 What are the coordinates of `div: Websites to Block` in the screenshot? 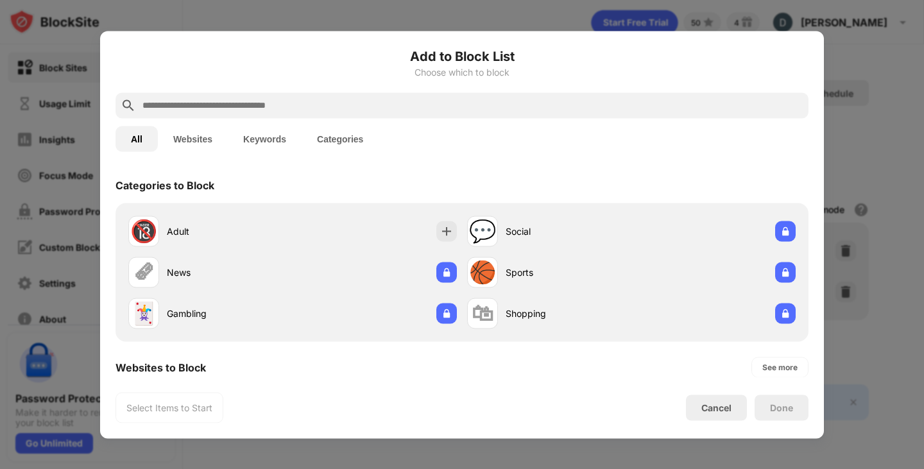 It's located at (160, 367).